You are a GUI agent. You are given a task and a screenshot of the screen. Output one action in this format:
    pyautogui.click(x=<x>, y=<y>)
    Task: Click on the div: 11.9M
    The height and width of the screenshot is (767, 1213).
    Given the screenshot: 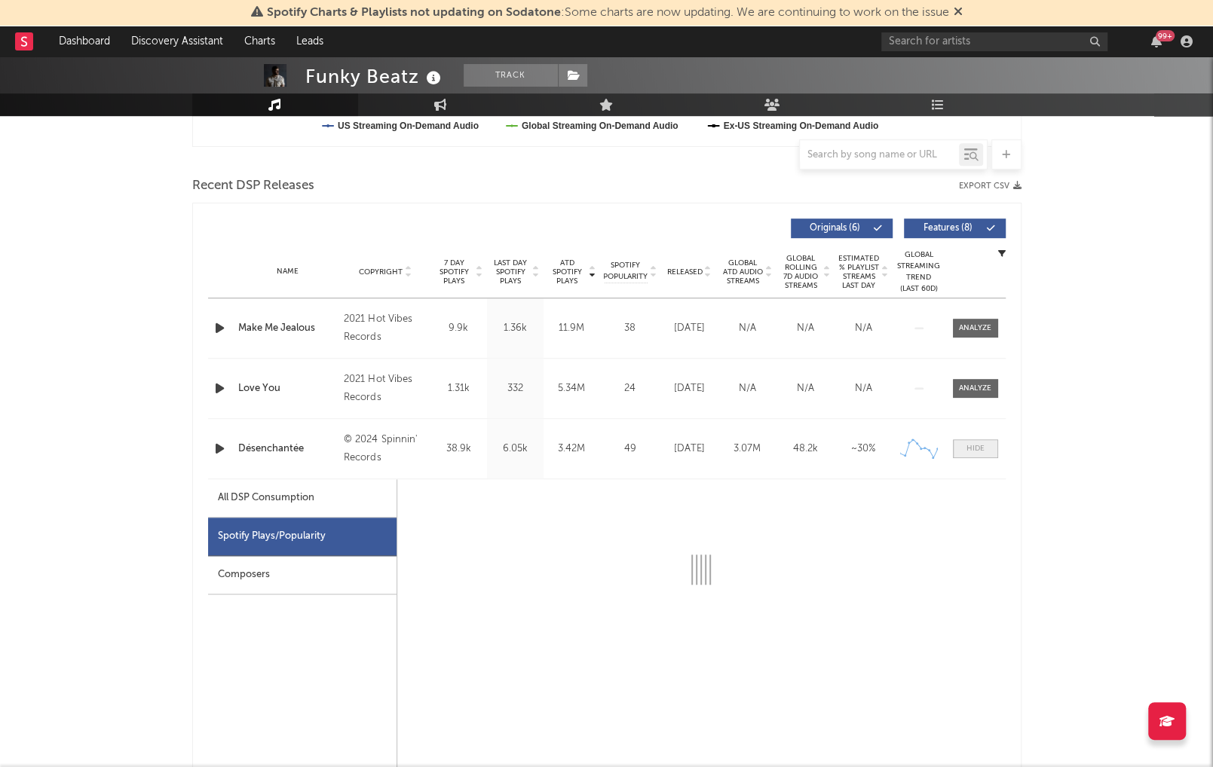 What is the action you would take?
    pyautogui.click(x=571, y=329)
    